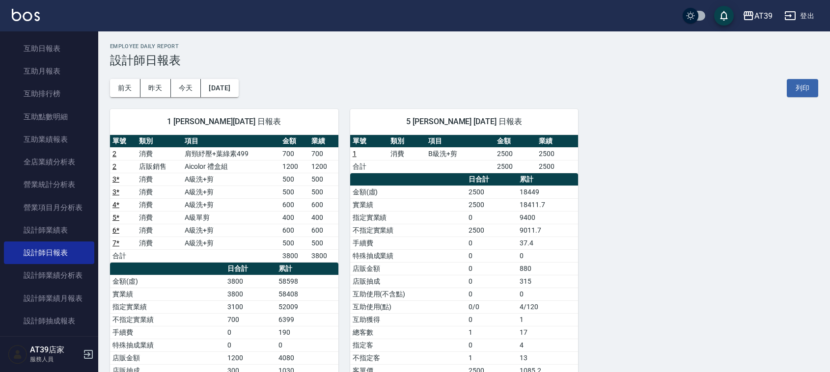 This screenshot has width=830, height=372. I want to click on a: 營業統計分析表, so click(49, 185).